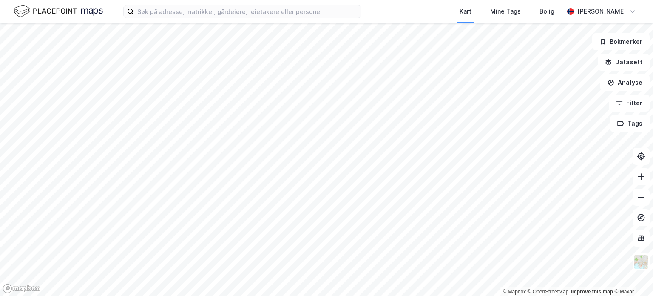 The width and height of the screenshot is (653, 296). I want to click on div: Kart, so click(466, 11).